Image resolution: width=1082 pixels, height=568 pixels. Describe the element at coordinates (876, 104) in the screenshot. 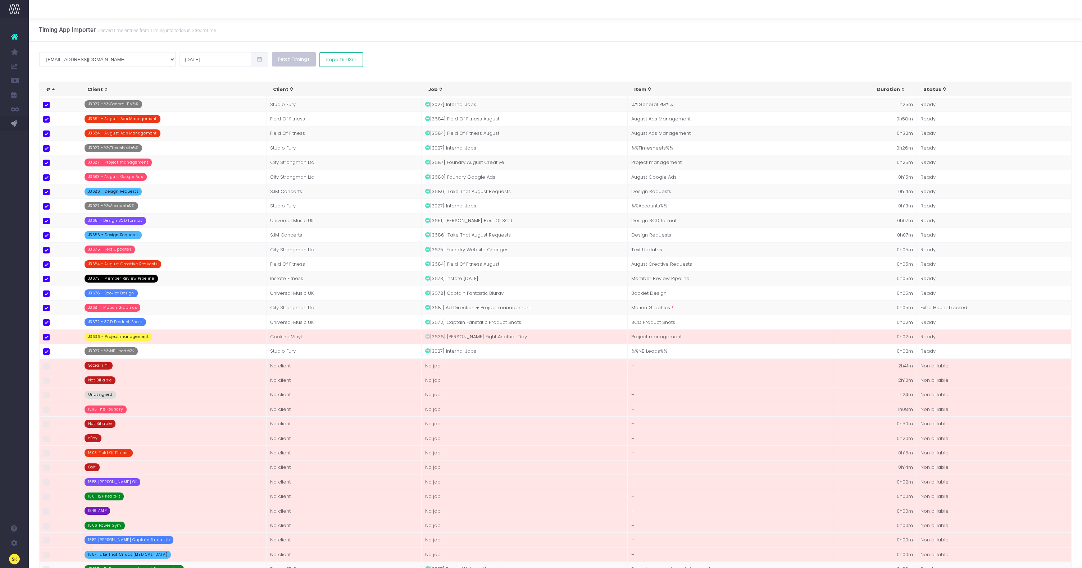

I see `td: 1h25m` at that location.